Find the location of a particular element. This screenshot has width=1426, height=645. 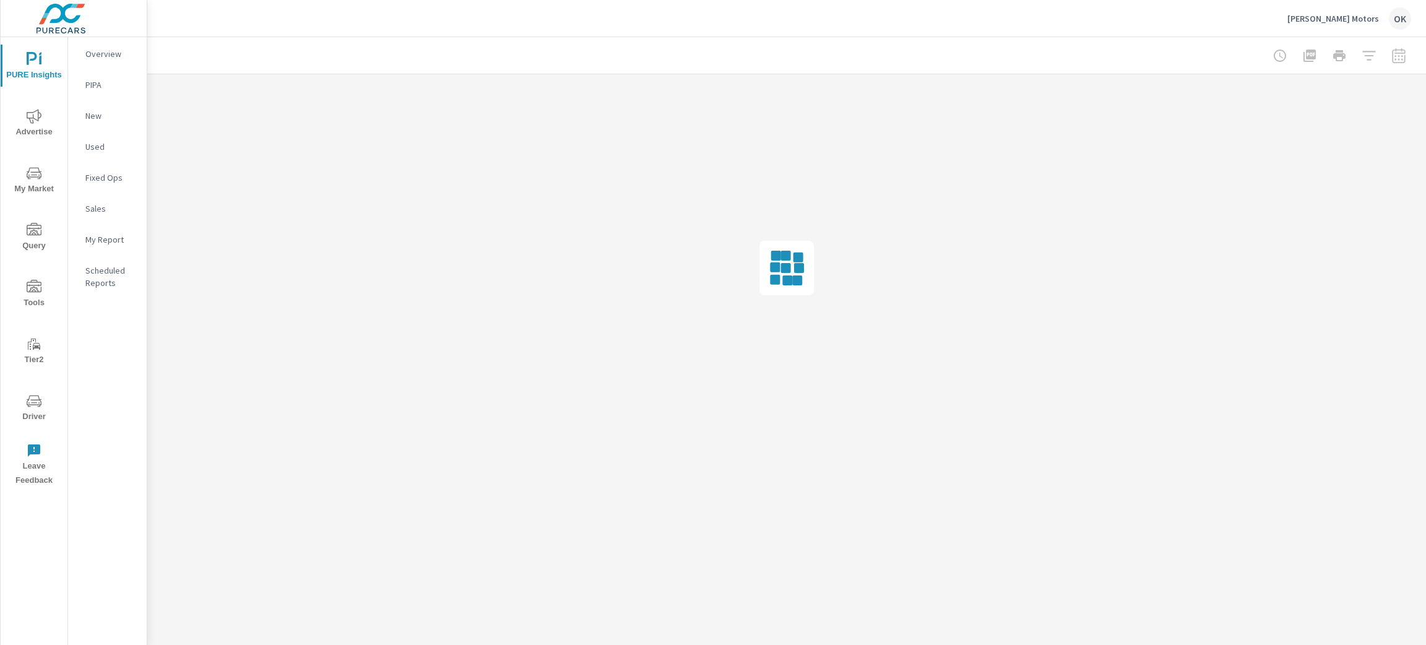

p: Fixed Ops is located at coordinates (111, 178).